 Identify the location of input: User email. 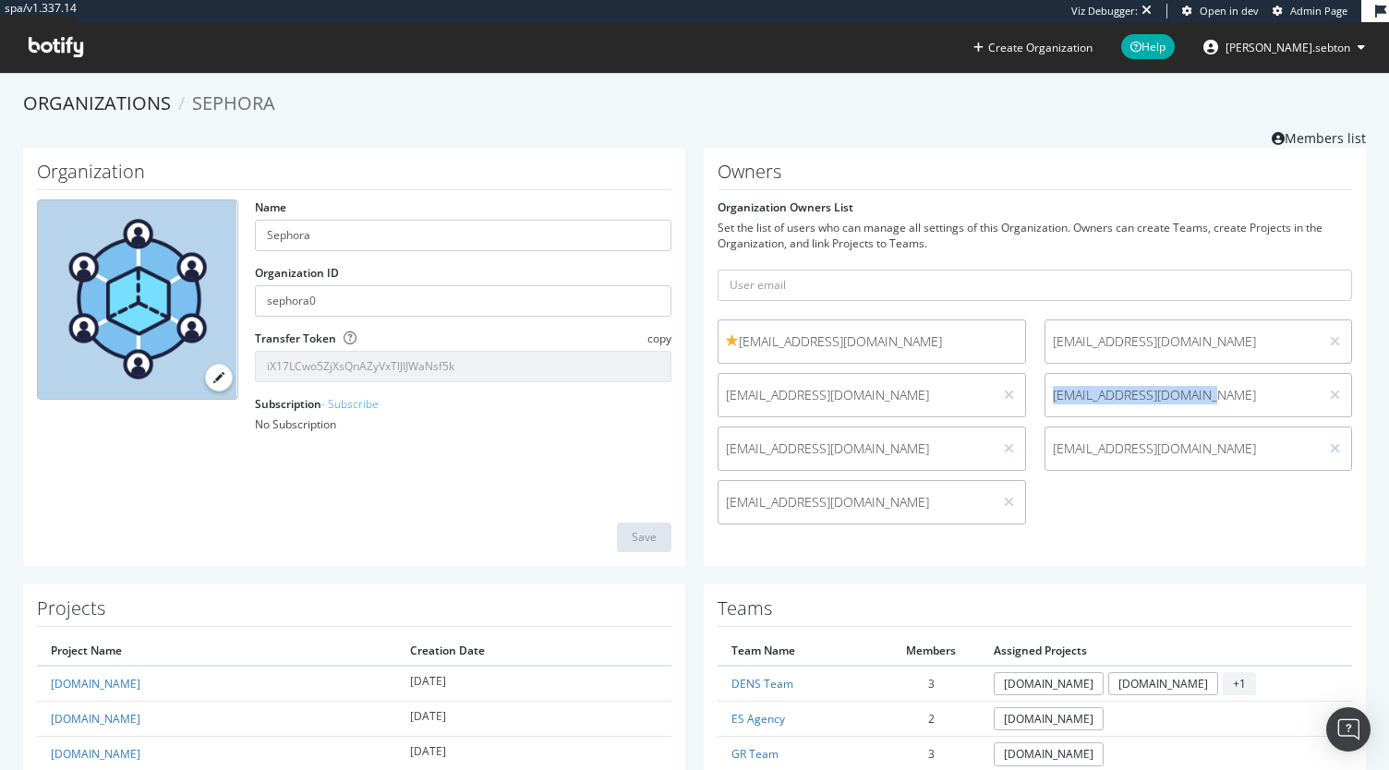
(1035, 285).